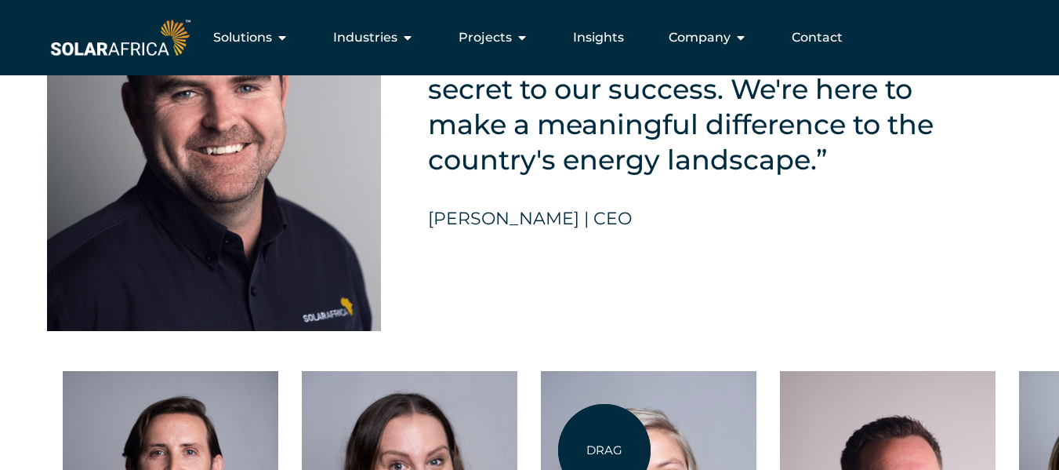 This screenshot has height=470, width=1059. Describe the element at coordinates (817, 38) in the screenshot. I see `a: Contact` at that location.